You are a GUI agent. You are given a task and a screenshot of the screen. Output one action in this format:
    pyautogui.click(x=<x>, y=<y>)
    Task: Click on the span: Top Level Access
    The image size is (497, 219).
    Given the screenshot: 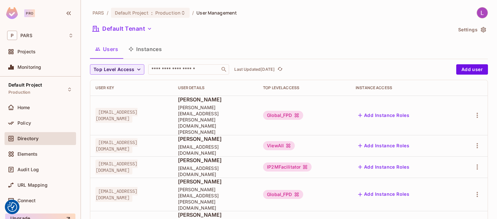 What is the action you would take?
    pyautogui.click(x=114, y=70)
    